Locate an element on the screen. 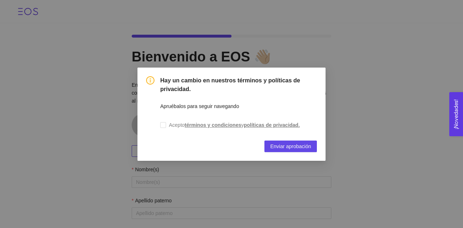 The image size is (463, 228). span: Enviar aprobación is located at coordinates (290, 146).